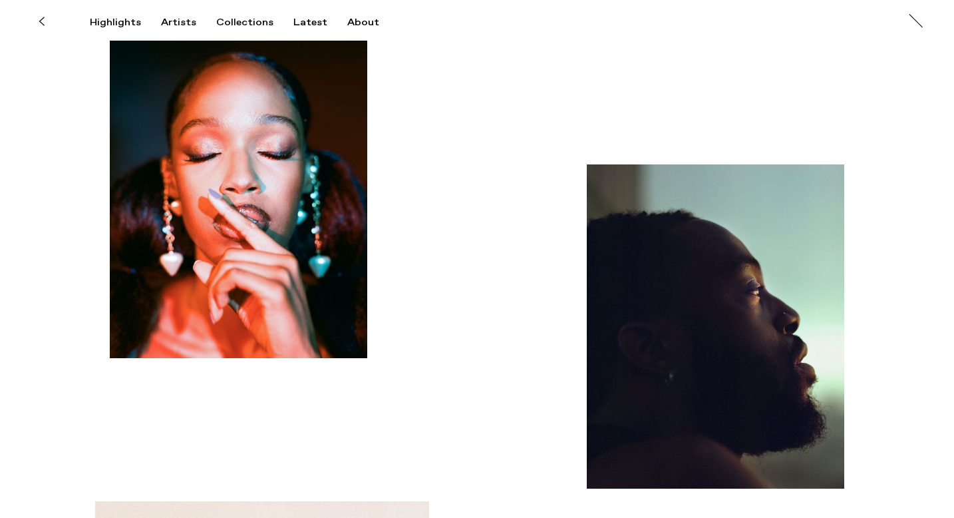 The image size is (954, 518). Describe the element at coordinates (320, 23) in the screenshot. I see `button: Latest` at that location.